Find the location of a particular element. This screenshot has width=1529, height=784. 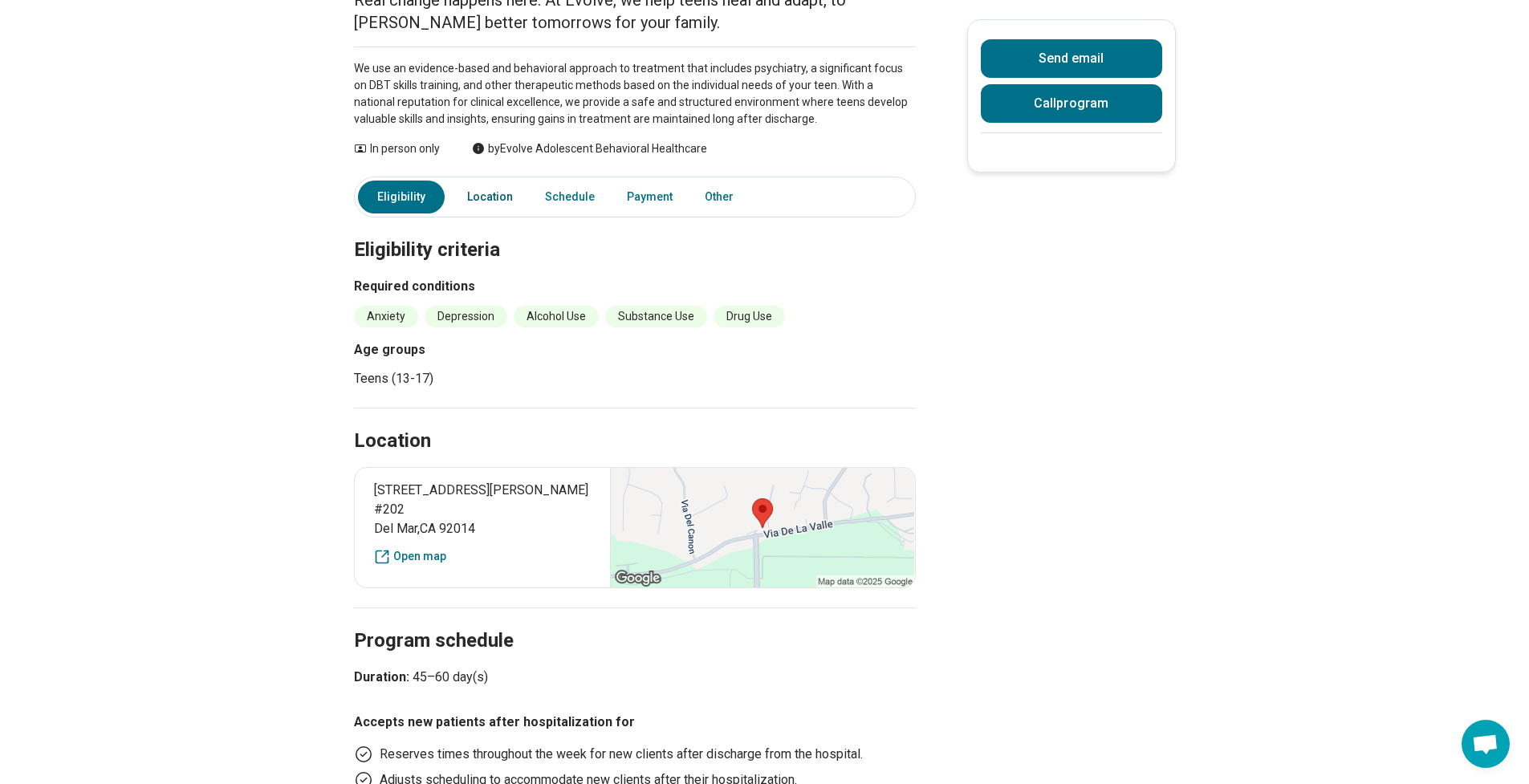

li: Drug Use is located at coordinates (749, 316).